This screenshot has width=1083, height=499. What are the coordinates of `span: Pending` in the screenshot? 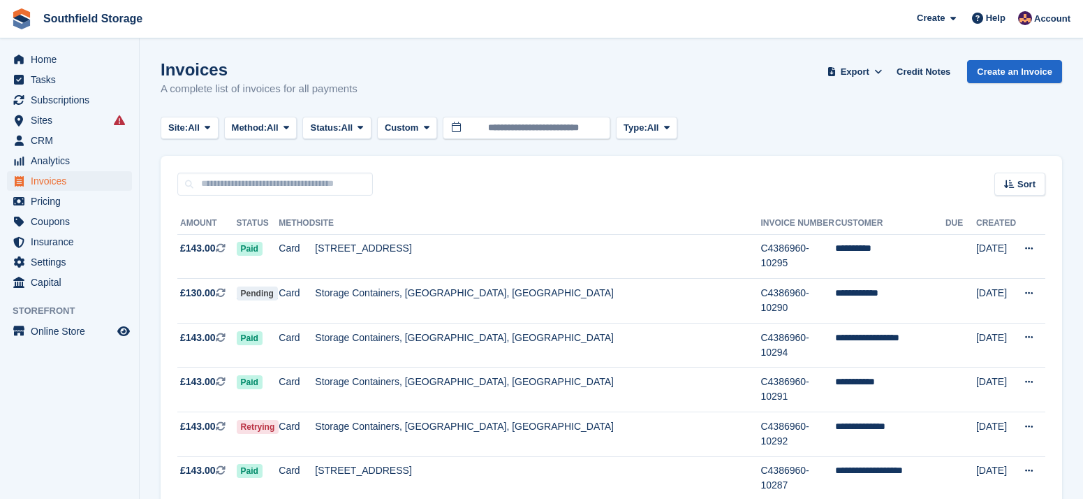 It's located at (257, 293).